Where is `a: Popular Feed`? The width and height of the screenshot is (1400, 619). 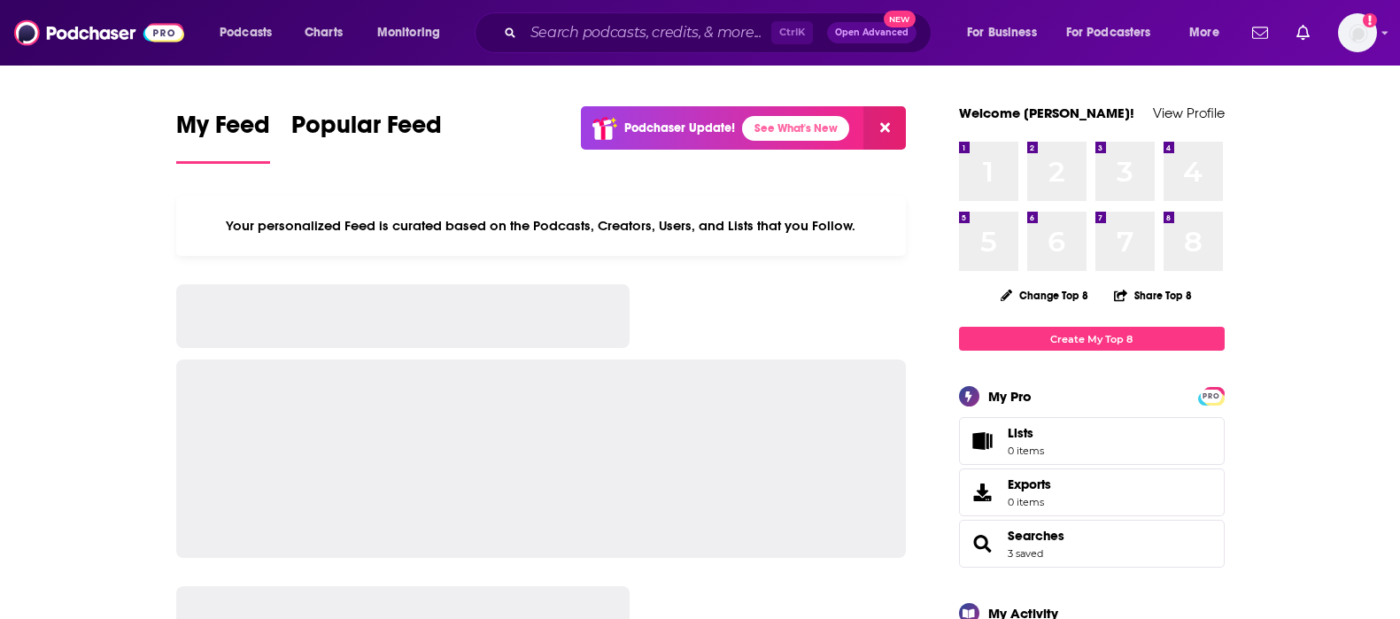 a: Popular Feed is located at coordinates (367, 136).